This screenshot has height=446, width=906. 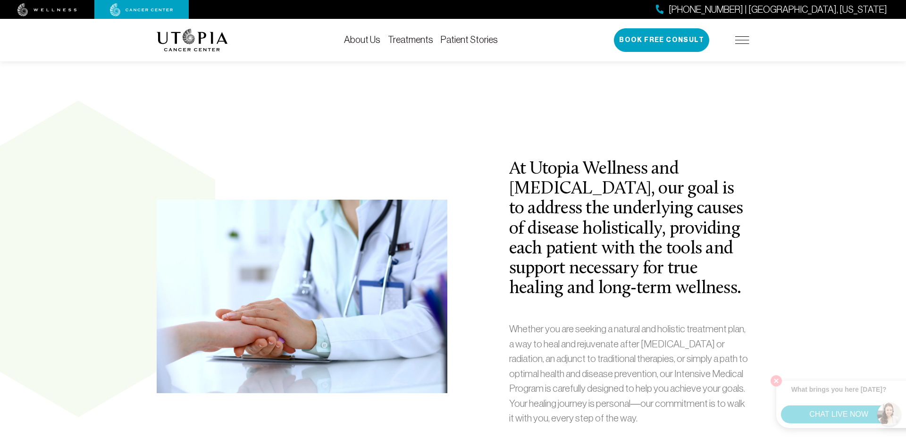 I want to click on img: icon-hamburger, so click(x=742, y=40).